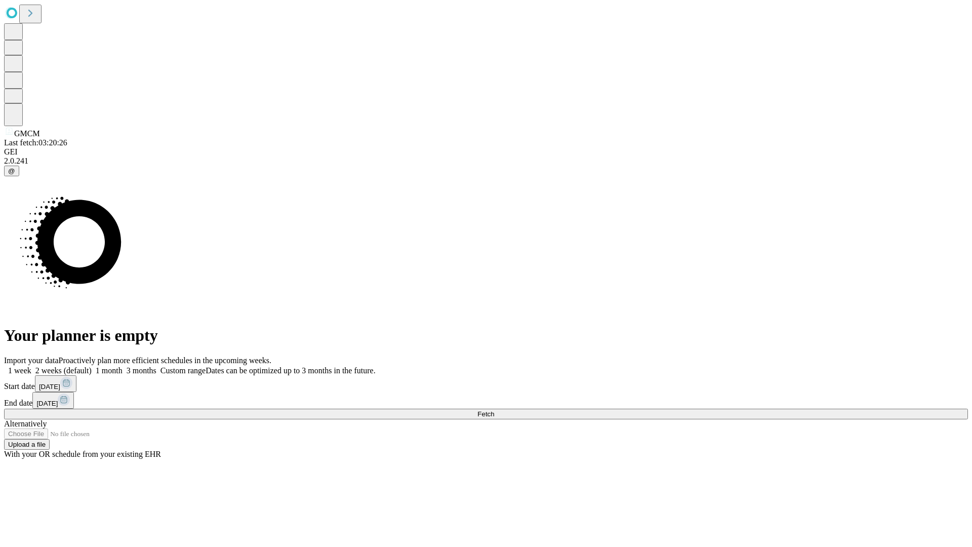 The height and width of the screenshot is (547, 972). Describe the element at coordinates (486, 152) in the screenshot. I see `div: GEI` at that location.